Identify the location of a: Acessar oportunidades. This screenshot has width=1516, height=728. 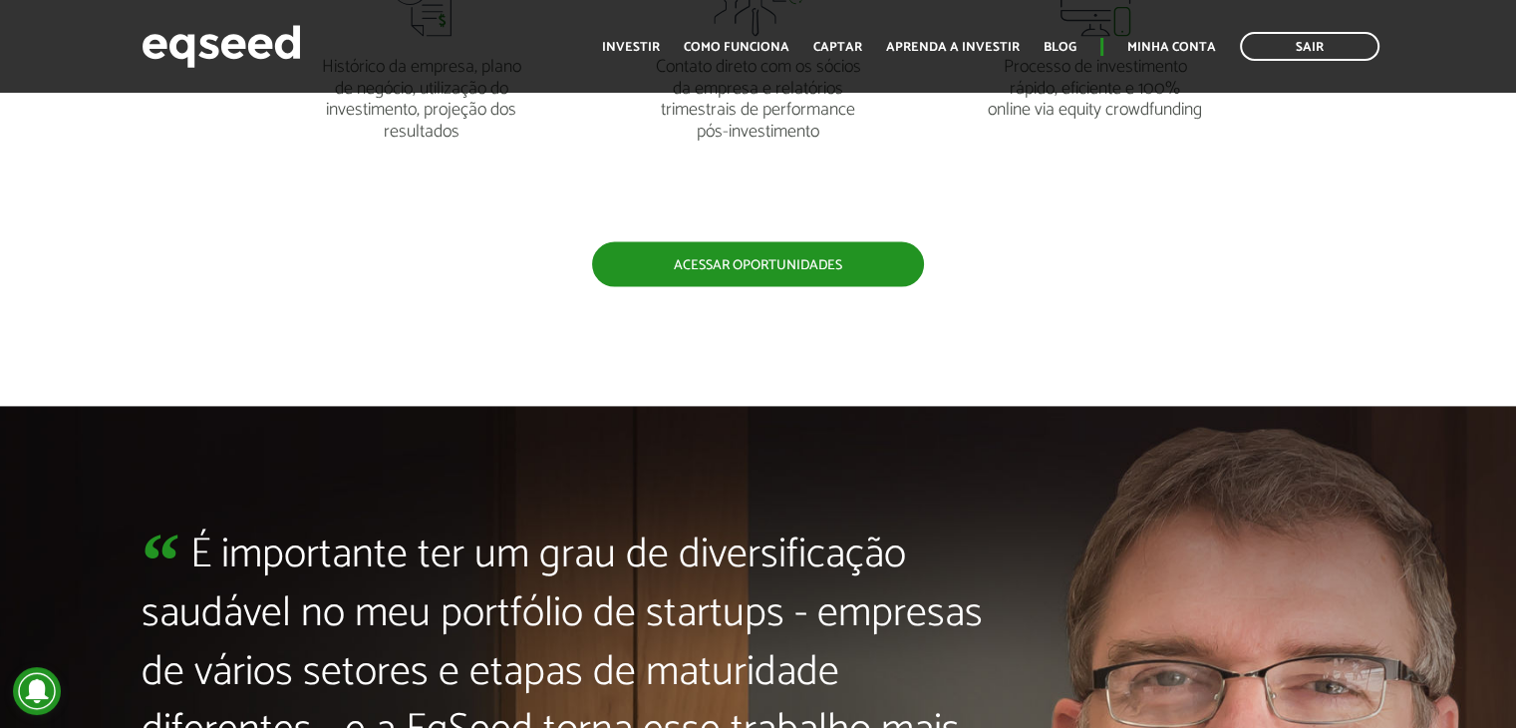
(757, 264).